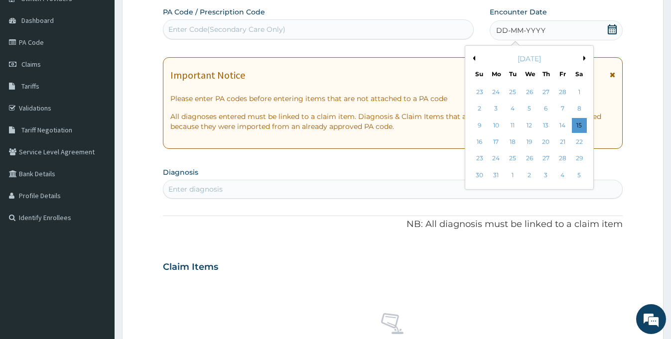  What do you see at coordinates (496, 109) in the screenshot?
I see `div: Choose Monday, March 3rd, 2025` at bounding box center [496, 109].